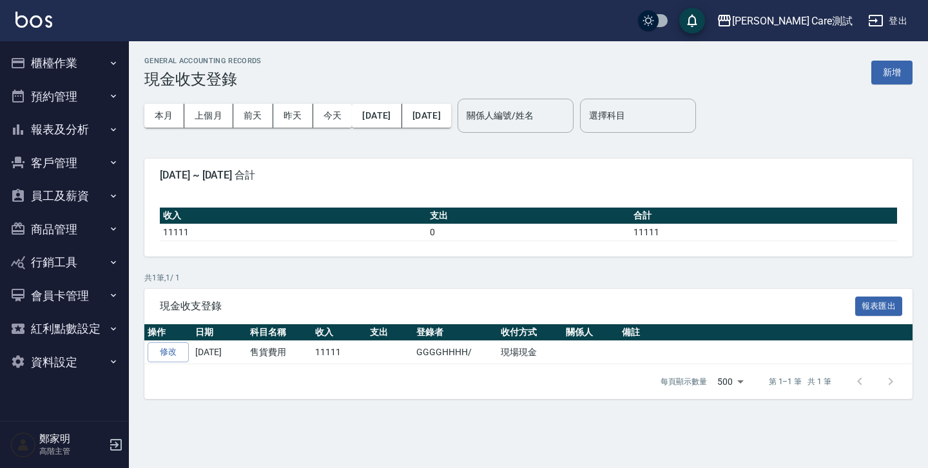 This screenshot has width=928, height=468. Describe the element at coordinates (530, 333) in the screenshot. I see `th: 收付方式` at that location.